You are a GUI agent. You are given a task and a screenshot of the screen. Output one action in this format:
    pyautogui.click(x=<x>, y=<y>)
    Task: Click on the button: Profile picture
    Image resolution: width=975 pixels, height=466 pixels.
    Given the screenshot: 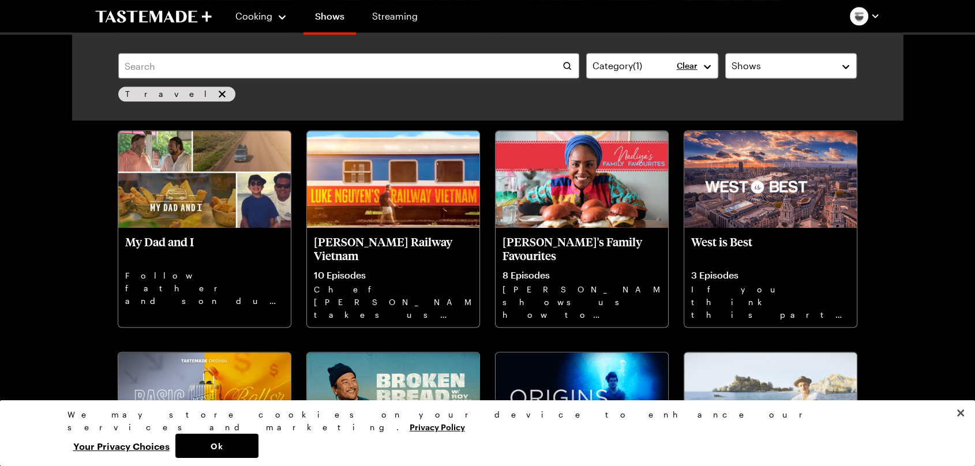 What is the action you would take?
    pyautogui.click(x=865, y=16)
    